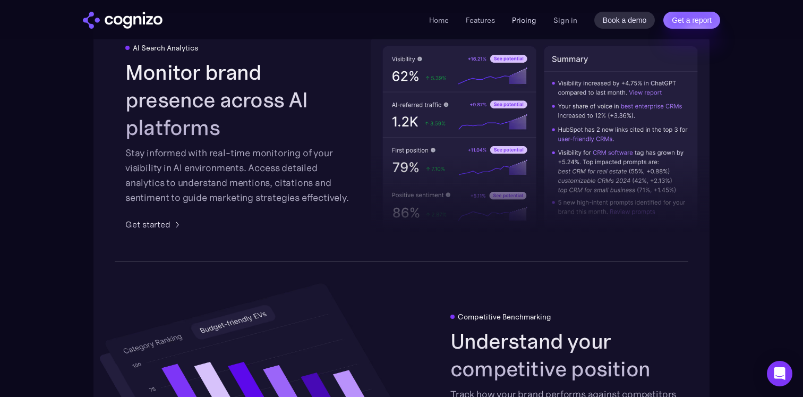 This screenshot has width=803, height=397. Describe the element at coordinates (480, 20) in the screenshot. I see `a: Features` at that location.